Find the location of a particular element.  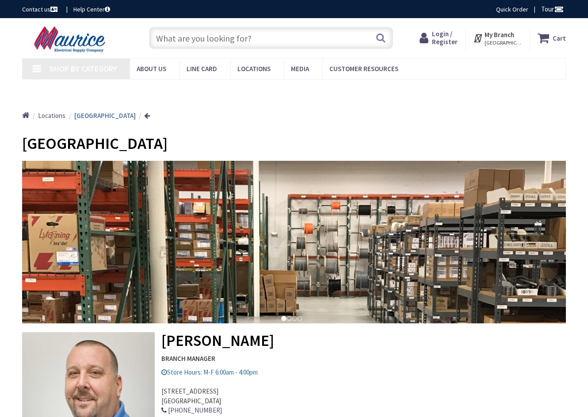

span: Line Card is located at coordinates (202, 69).